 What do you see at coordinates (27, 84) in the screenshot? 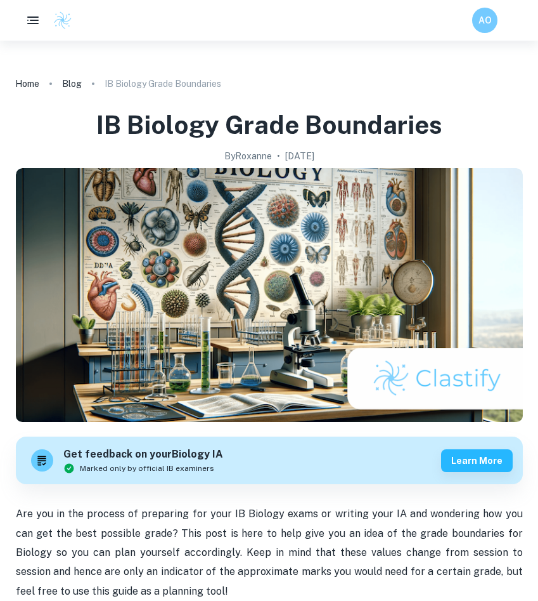
I see `a: Home` at bounding box center [27, 84].